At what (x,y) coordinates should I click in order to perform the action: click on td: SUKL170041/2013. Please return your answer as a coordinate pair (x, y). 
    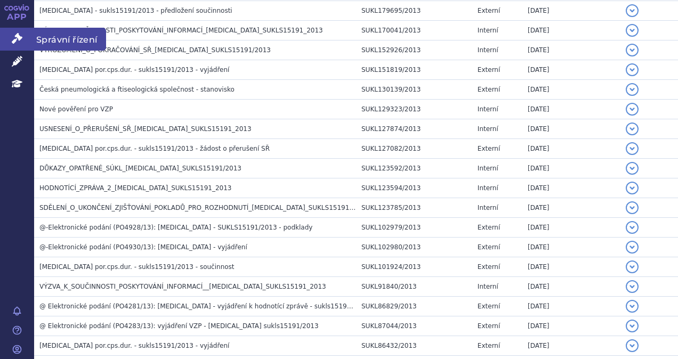
    Looking at the image, I should click on (414, 30).